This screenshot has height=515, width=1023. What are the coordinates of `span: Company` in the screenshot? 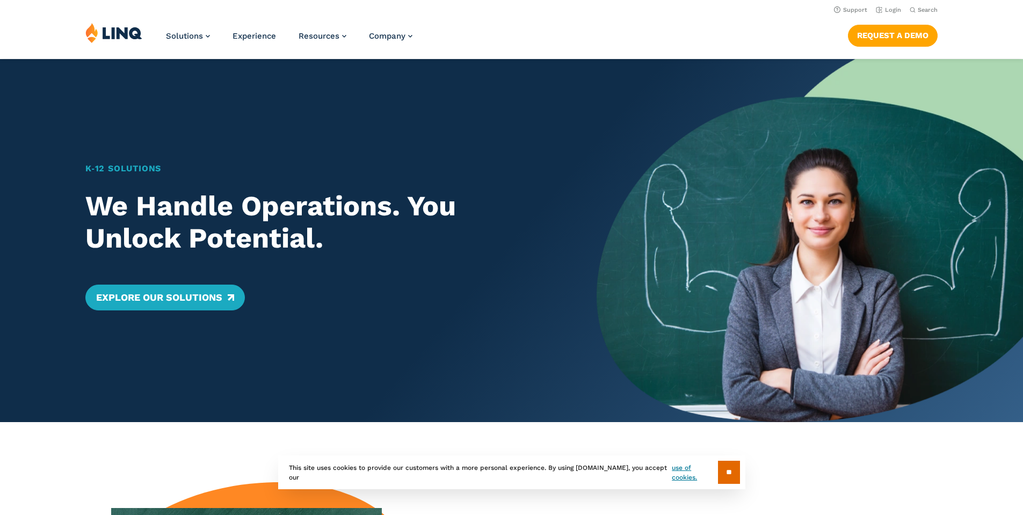 It's located at (387, 36).